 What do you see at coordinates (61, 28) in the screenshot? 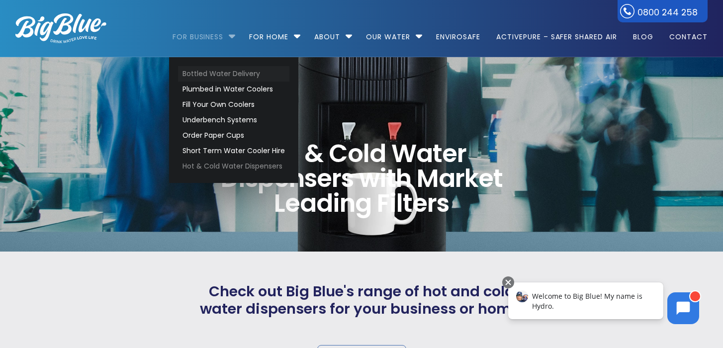
I see `img: logo` at bounding box center [61, 28].